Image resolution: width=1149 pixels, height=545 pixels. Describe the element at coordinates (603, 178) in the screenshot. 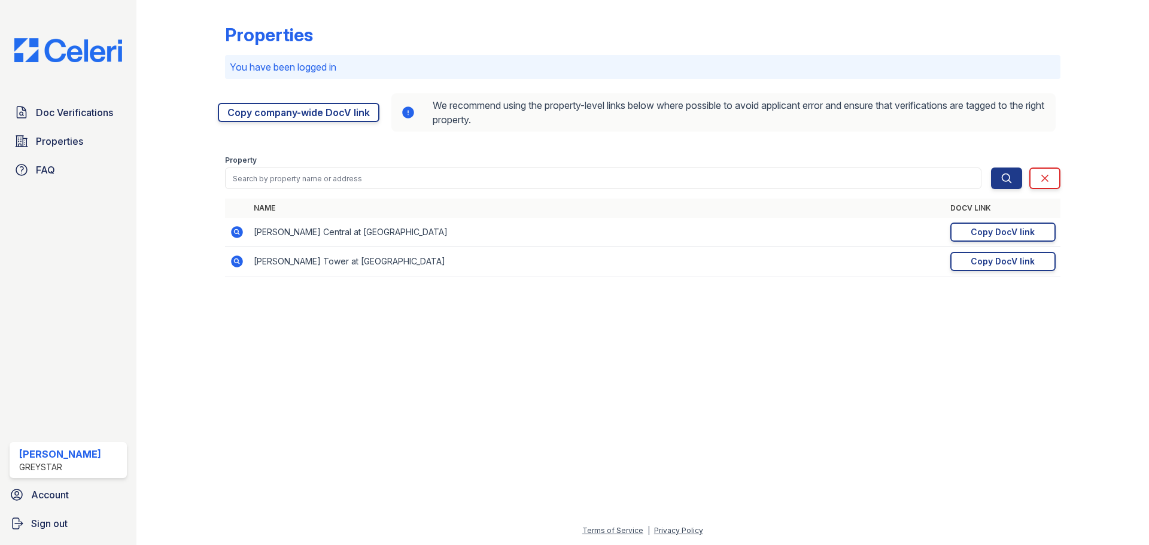

I see `input: Search by property name or address` at that location.